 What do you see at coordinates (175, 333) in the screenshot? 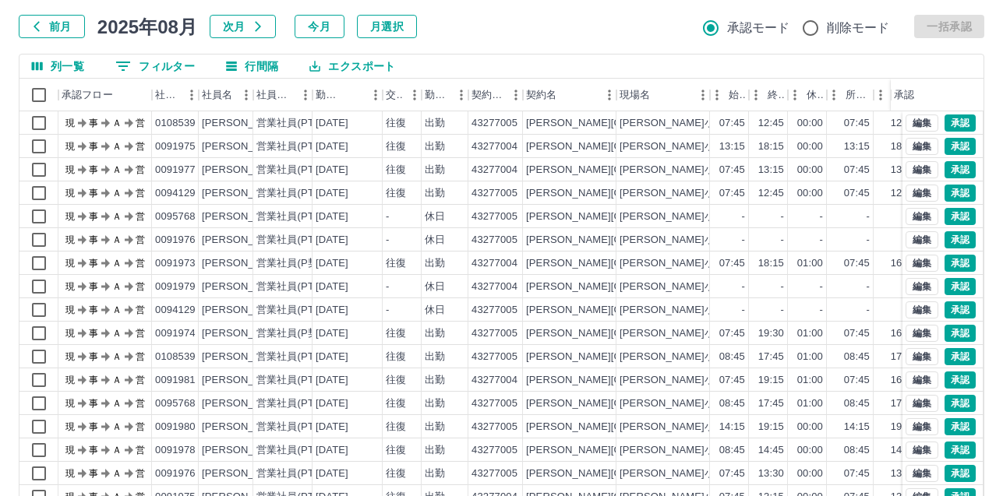
I see `div: 0091974` at bounding box center [175, 333].